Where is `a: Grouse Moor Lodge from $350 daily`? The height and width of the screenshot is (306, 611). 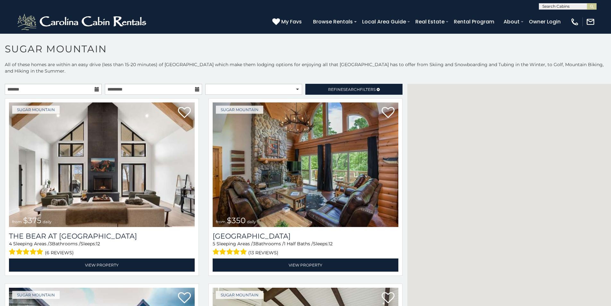
a: Grouse Moor Lodge from $350 daily is located at coordinates (305, 164).